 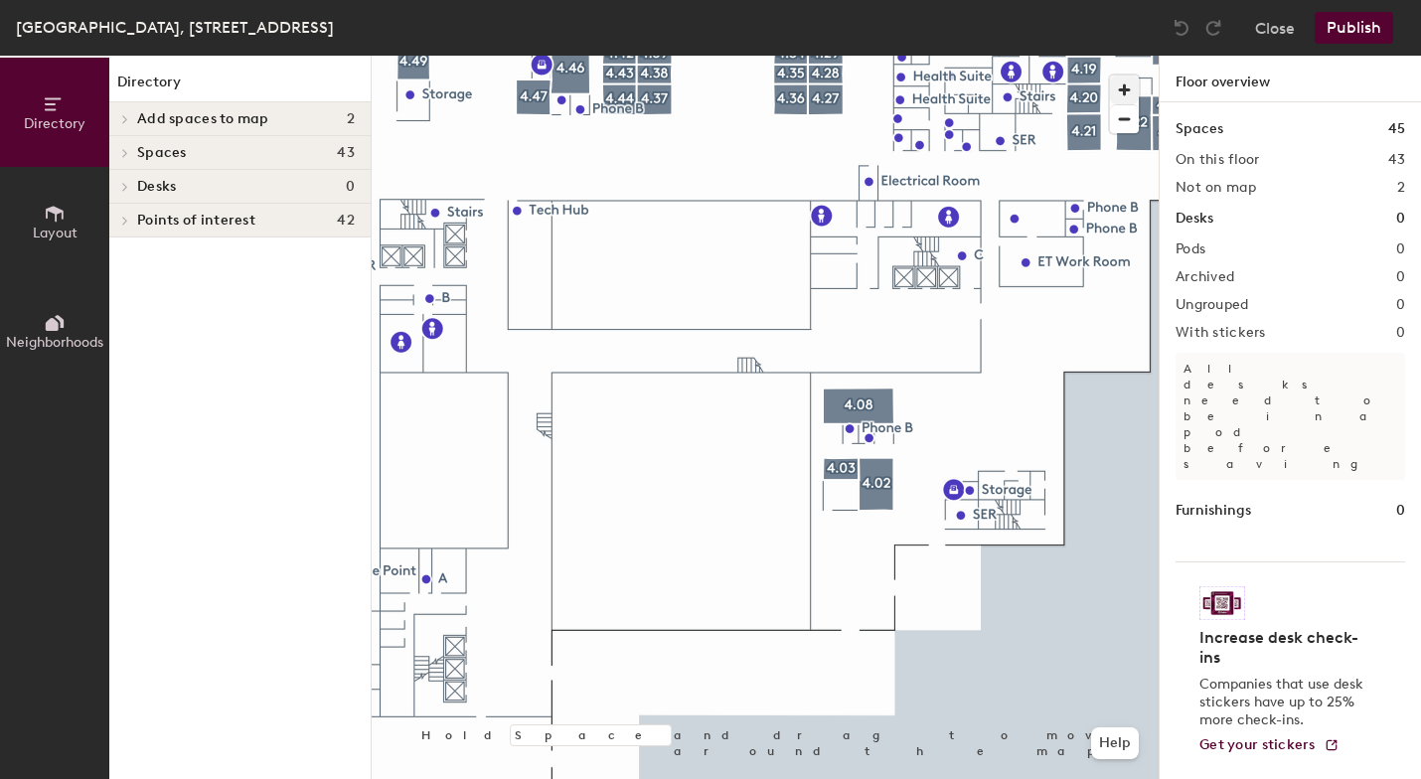 What do you see at coordinates (1221, 333) in the screenshot?
I see `h2: With stickers` at bounding box center [1221, 333].